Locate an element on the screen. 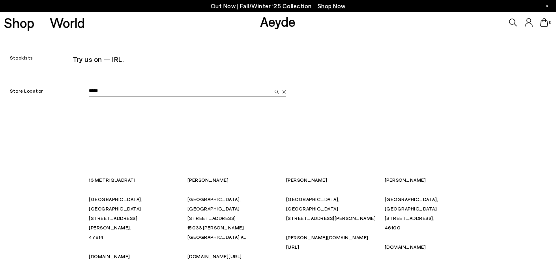 The image size is (556, 270). a: 0 is located at coordinates (545, 23).